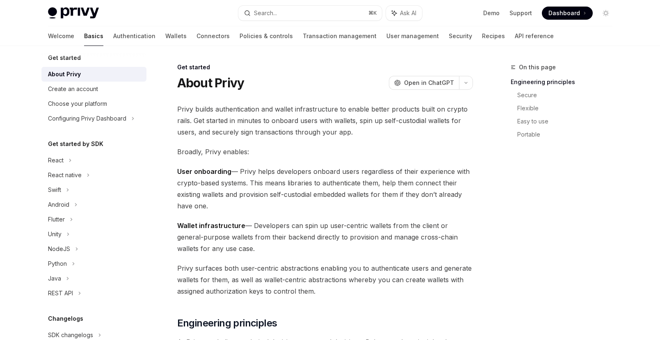  What do you see at coordinates (606, 13) in the screenshot?
I see `button: Toggle dark mode` at bounding box center [606, 13].